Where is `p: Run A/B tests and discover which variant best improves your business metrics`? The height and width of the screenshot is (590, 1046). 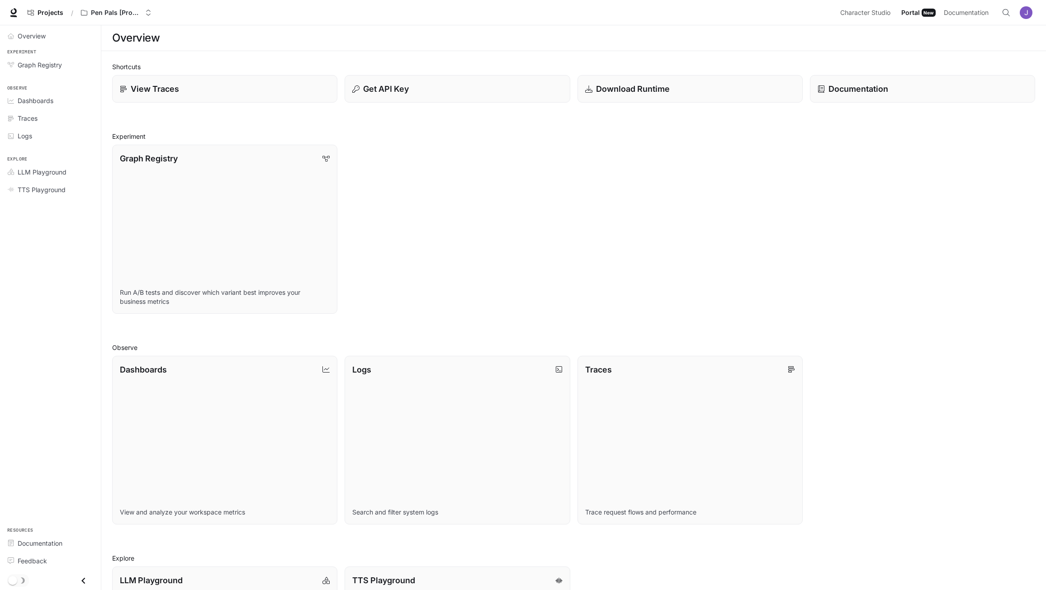 p: Run A/B tests and discover which variant best improves your business metrics is located at coordinates (225, 297).